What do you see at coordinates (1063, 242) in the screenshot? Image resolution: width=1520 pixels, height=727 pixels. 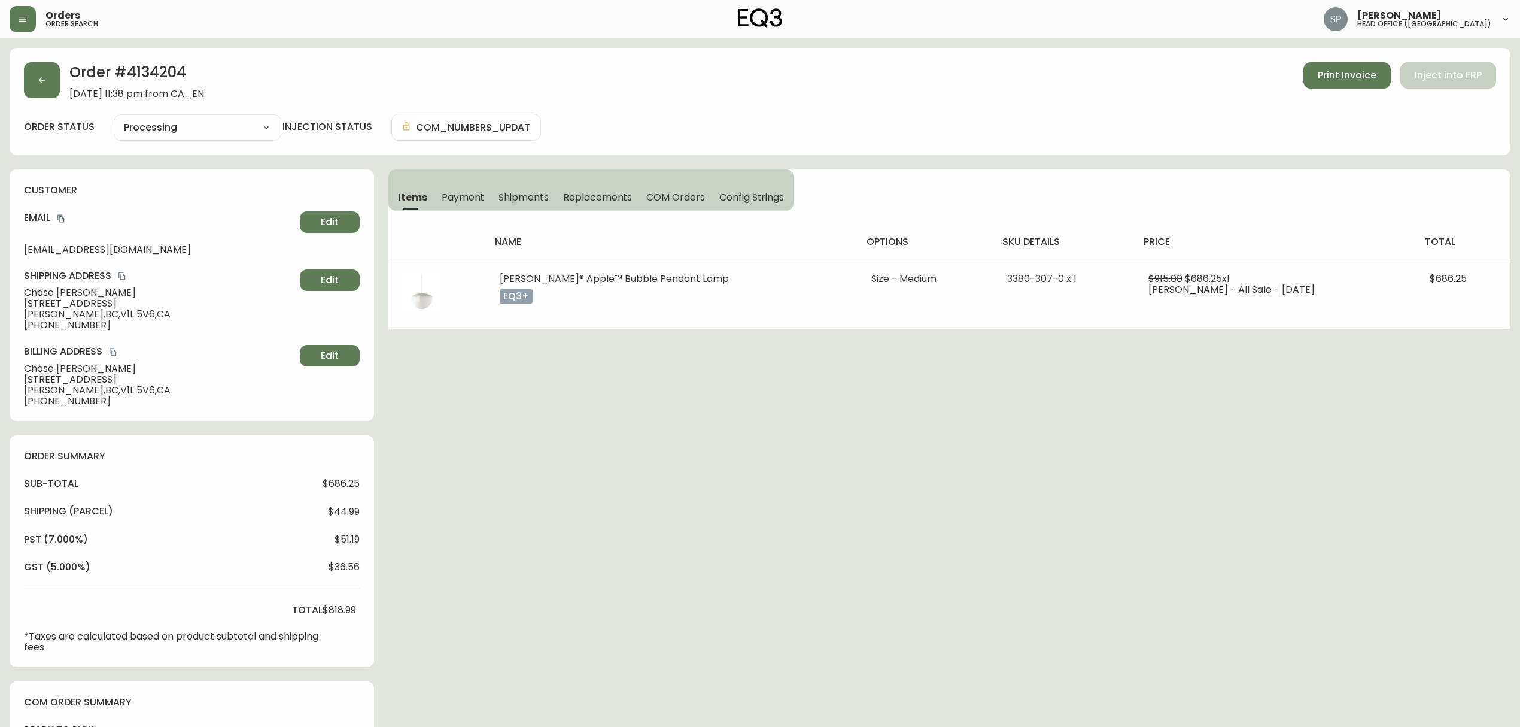 I see `h4: sku details` at bounding box center [1063, 242].